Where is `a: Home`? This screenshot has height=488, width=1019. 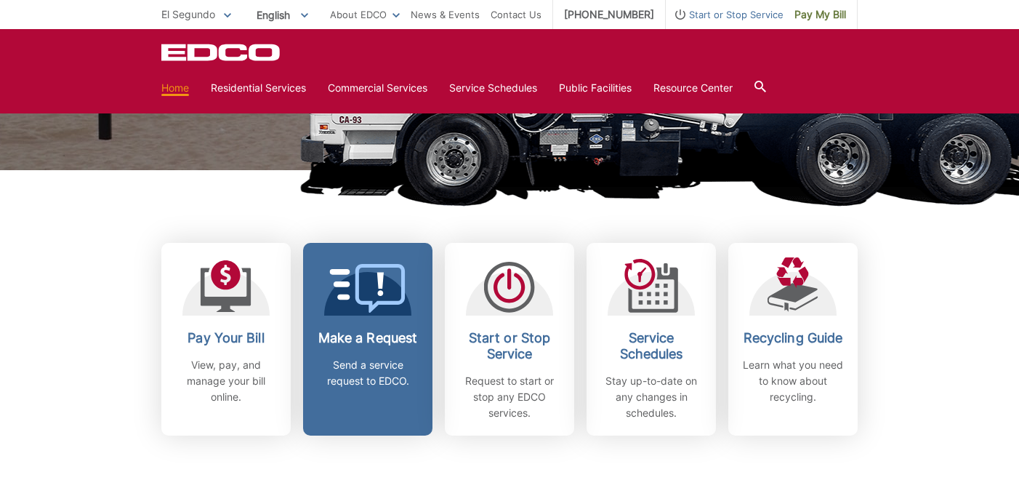
a: Home is located at coordinates (175, 88).